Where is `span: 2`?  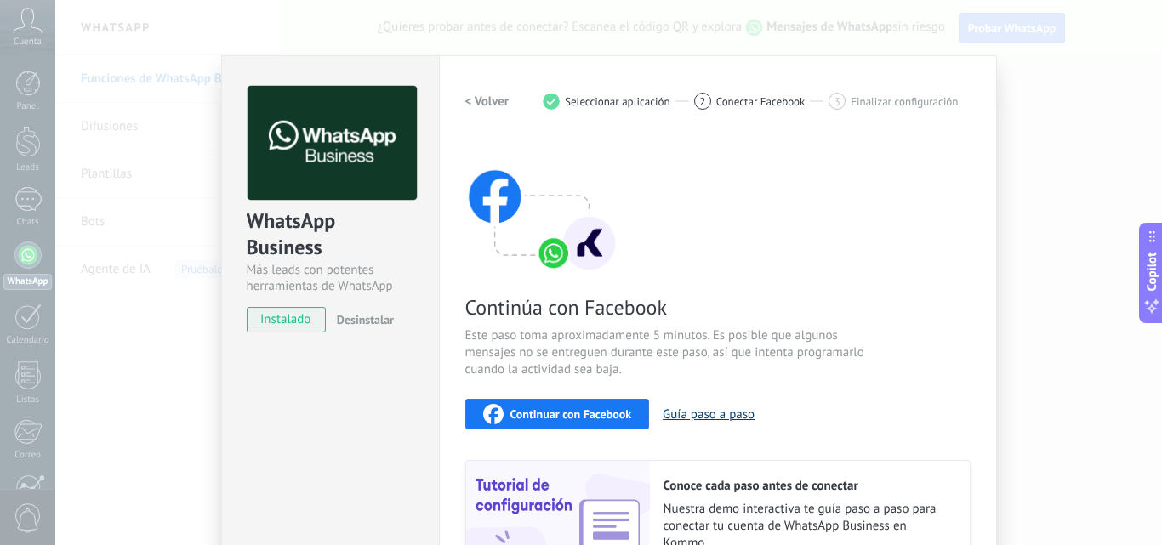
span: 2 is located at coordinates (702, 101).